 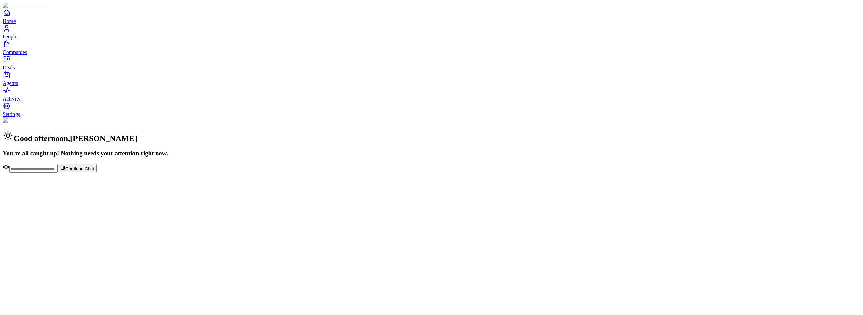 What do you see at coordinates (432, 94) in the screenshot?
I see `a: Activity` at bounding box center [432, 94].